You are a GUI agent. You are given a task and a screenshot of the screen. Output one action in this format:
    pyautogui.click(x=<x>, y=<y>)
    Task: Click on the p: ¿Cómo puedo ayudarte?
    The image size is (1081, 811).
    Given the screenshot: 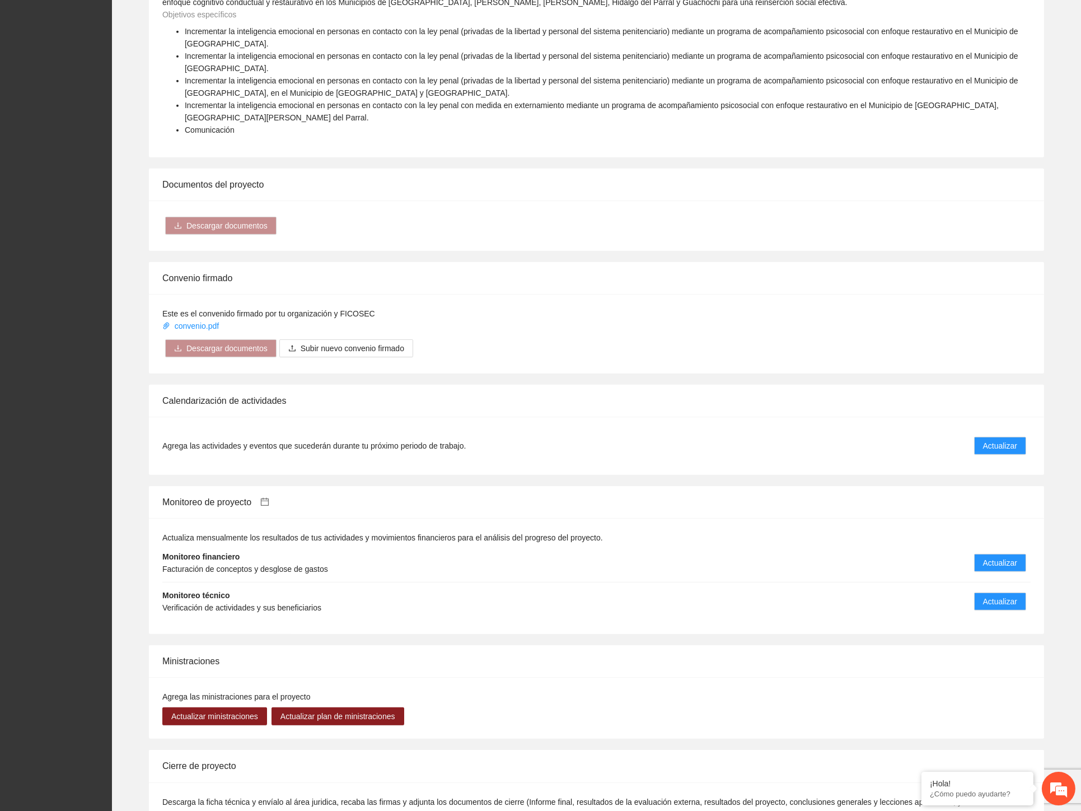 What is the action you would take?
    pyautogui.click(x=977, y=793)
    